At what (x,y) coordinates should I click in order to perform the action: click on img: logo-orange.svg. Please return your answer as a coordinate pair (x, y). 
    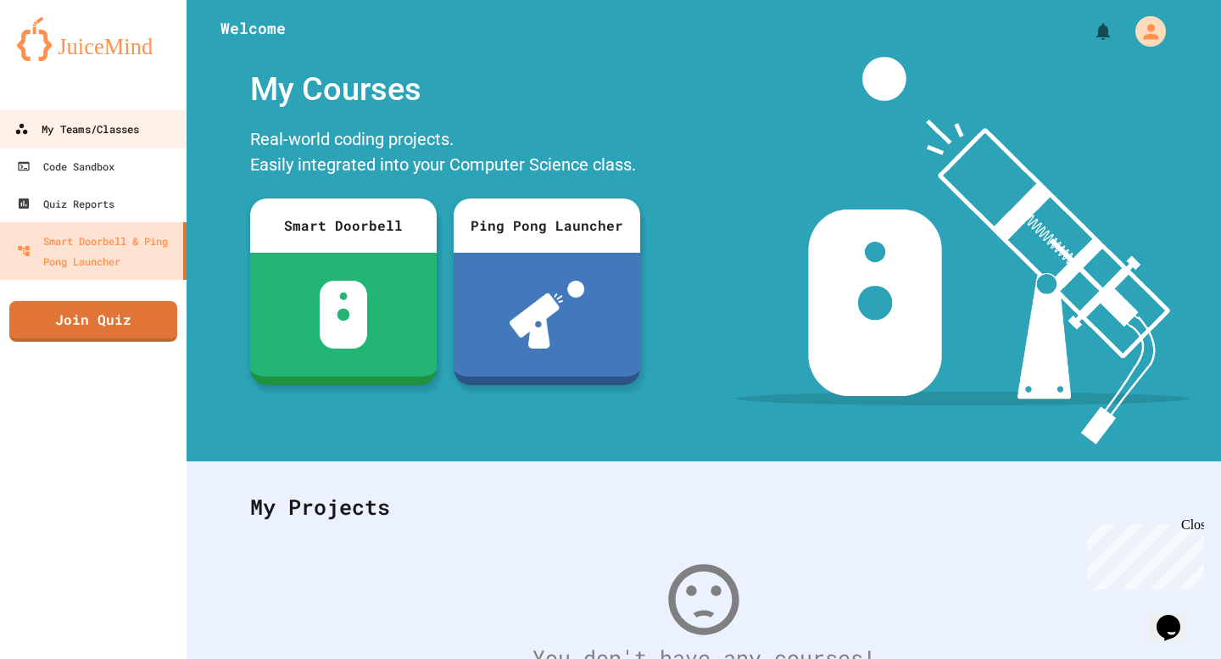
    Looking at the image, I should click on (93, 39).